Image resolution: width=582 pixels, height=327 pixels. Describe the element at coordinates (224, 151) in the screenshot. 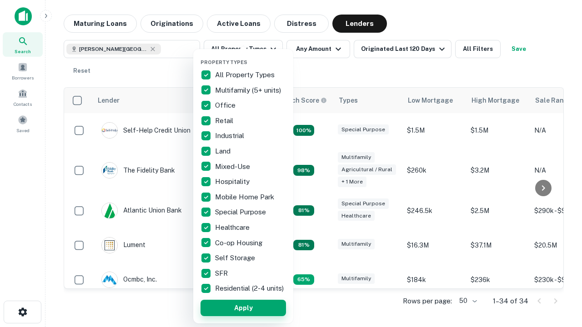

I see `p: Land` at that location.